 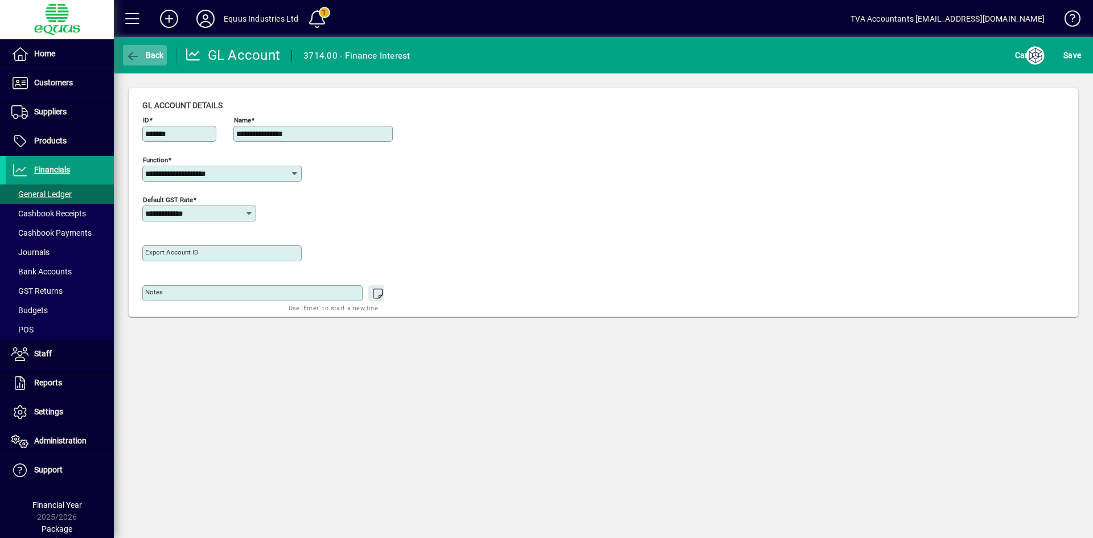 What do you see at coordinates (22, 329) in the screenshot?
I see `span: POS` at bounding box center [22, 329].